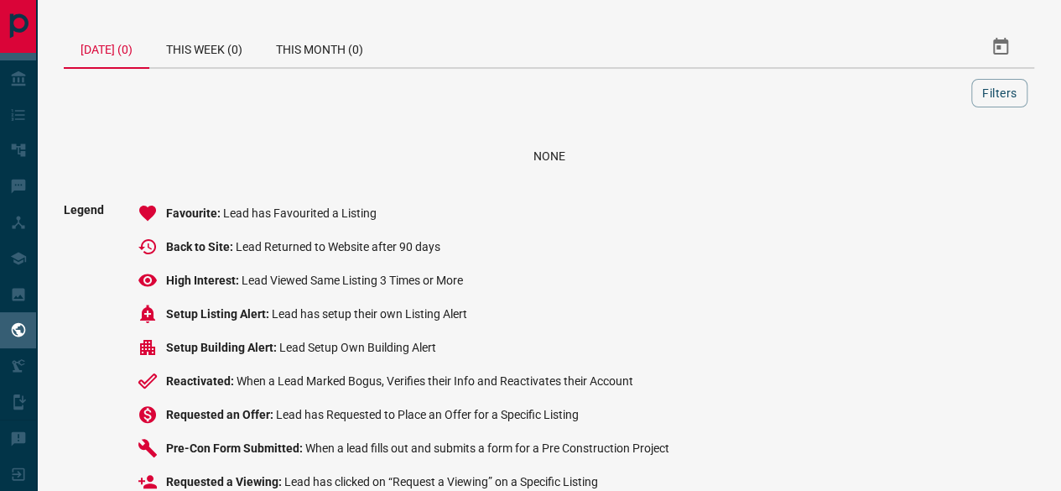 The width and height of the screenshot is (1061, 491). I want to click on span: Lead has clicked on “Request a Viewing” on a Specific Listing, so click(441, 481).